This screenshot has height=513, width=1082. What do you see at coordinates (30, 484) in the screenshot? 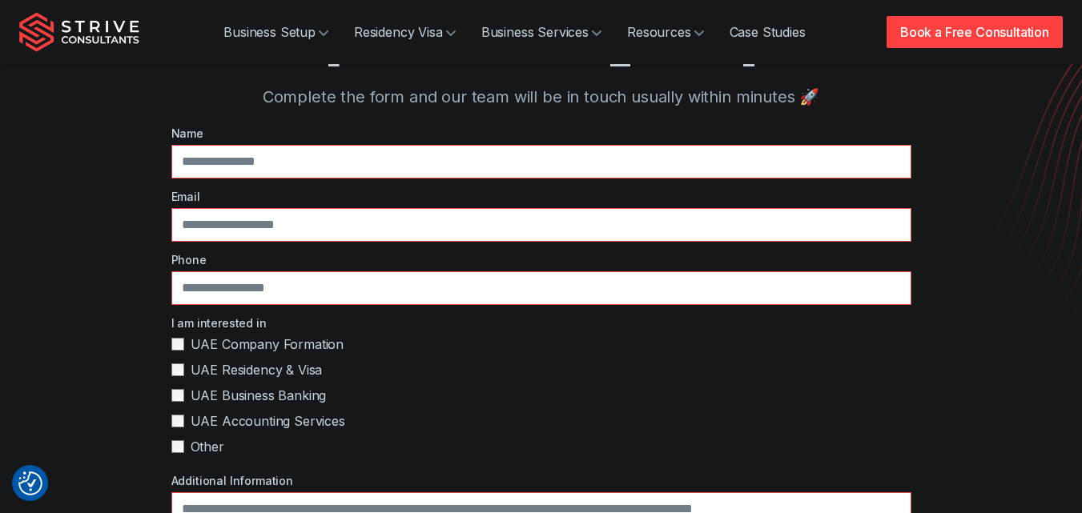
I see `button: Consent Preferences` at bounding box center [30, 484].